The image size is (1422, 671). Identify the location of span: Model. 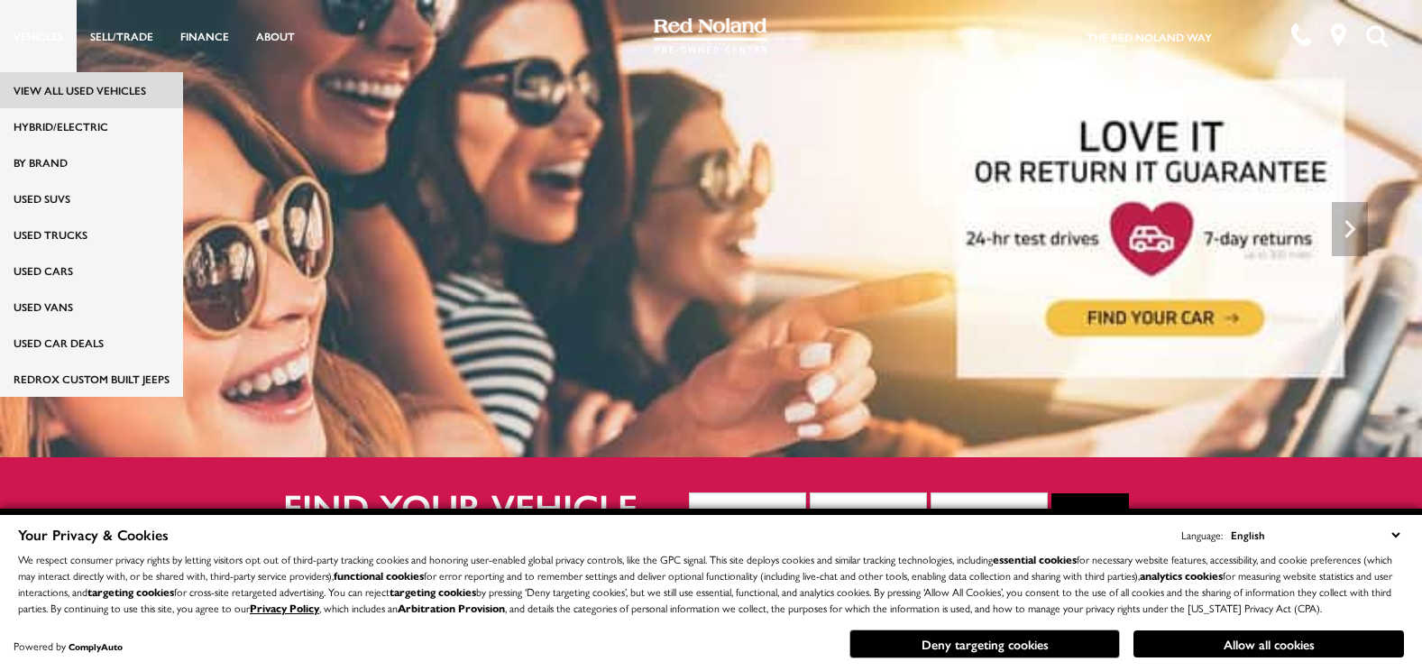
(983, 518).